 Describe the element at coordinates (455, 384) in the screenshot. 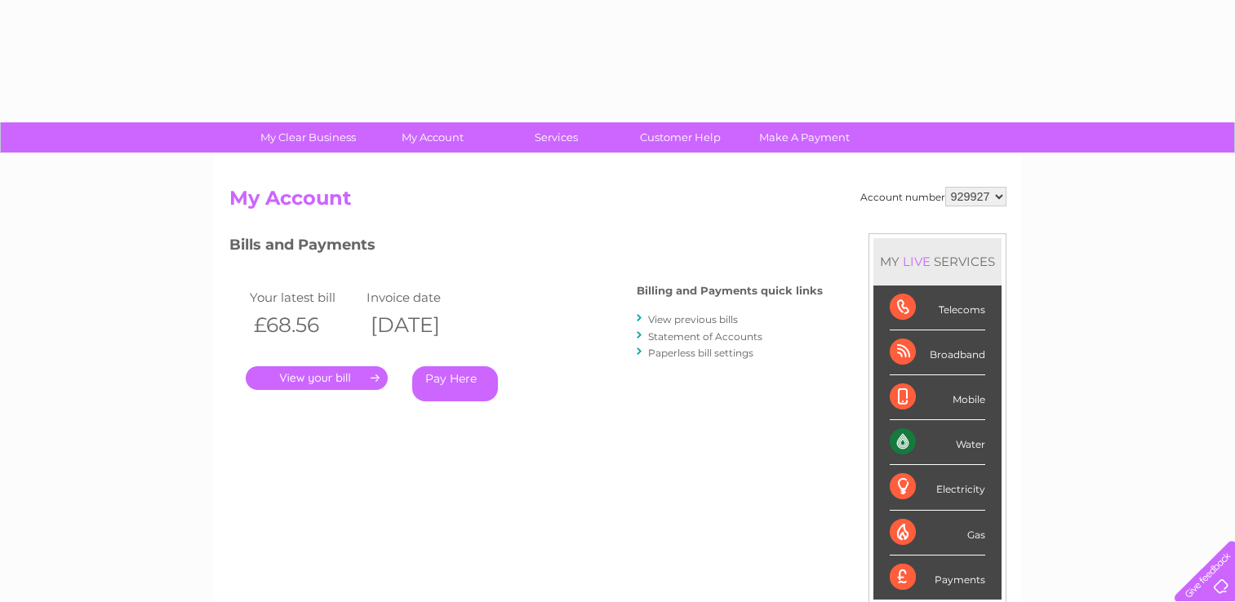

I see `a: Pay Here` at that location.